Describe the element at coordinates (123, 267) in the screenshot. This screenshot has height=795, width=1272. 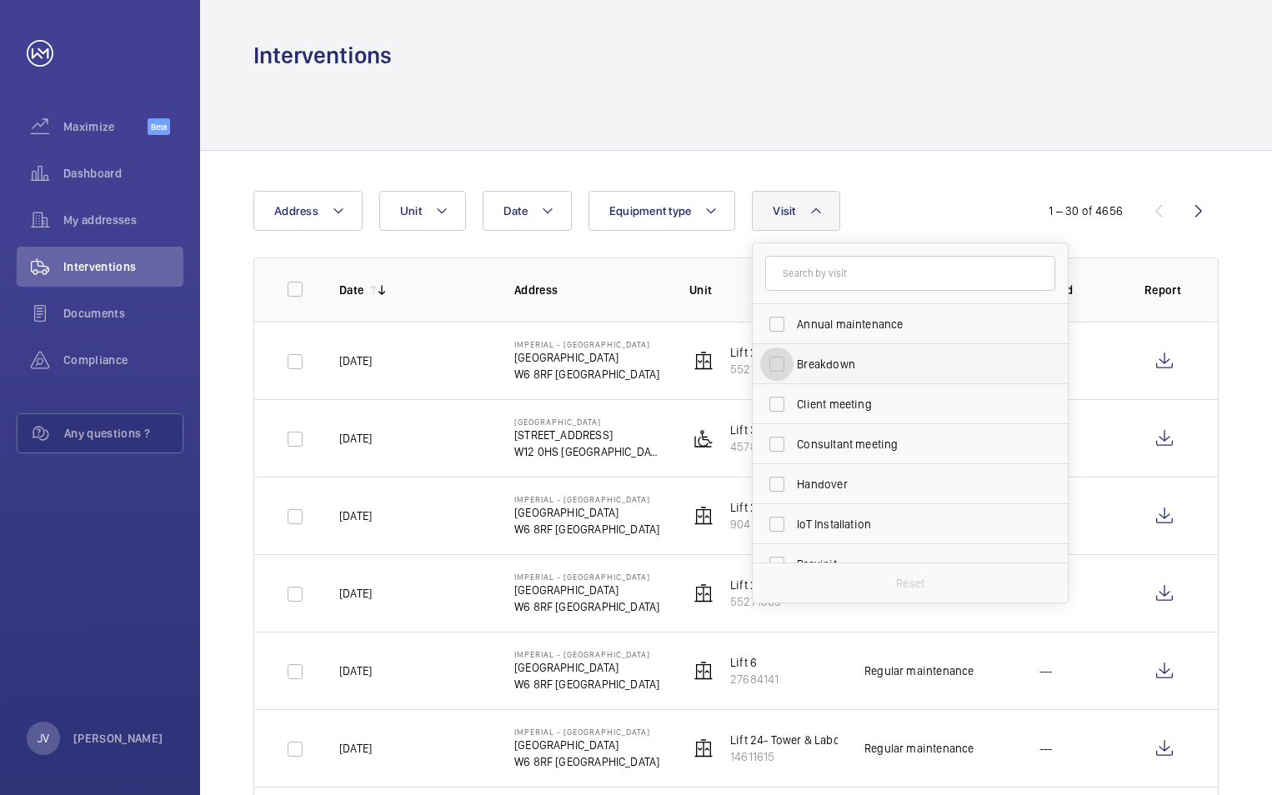
I see `span: Interventions` at that location.